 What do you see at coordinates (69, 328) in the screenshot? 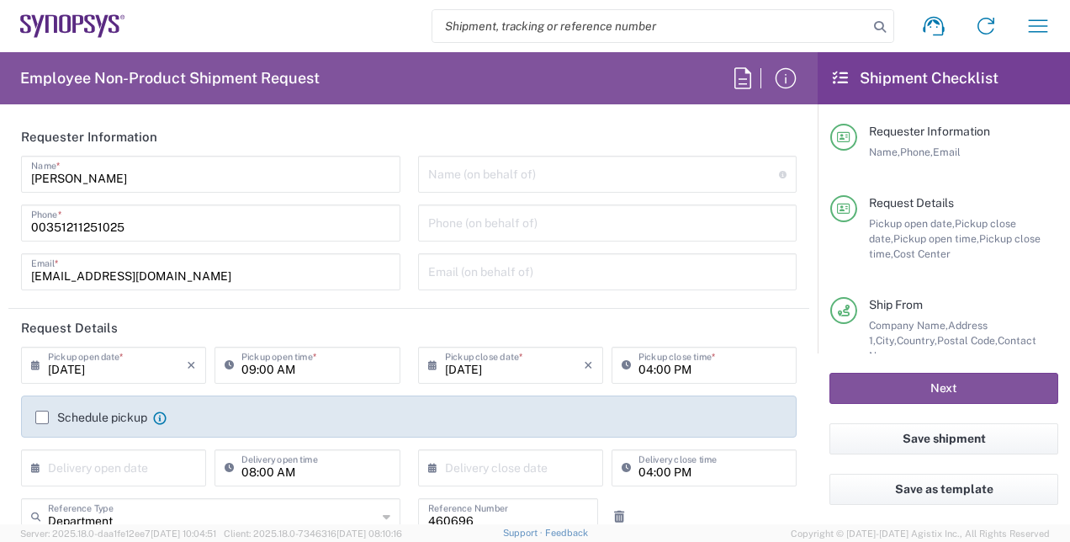
I see `h2: Request Details` at bounding box center [69, 328].